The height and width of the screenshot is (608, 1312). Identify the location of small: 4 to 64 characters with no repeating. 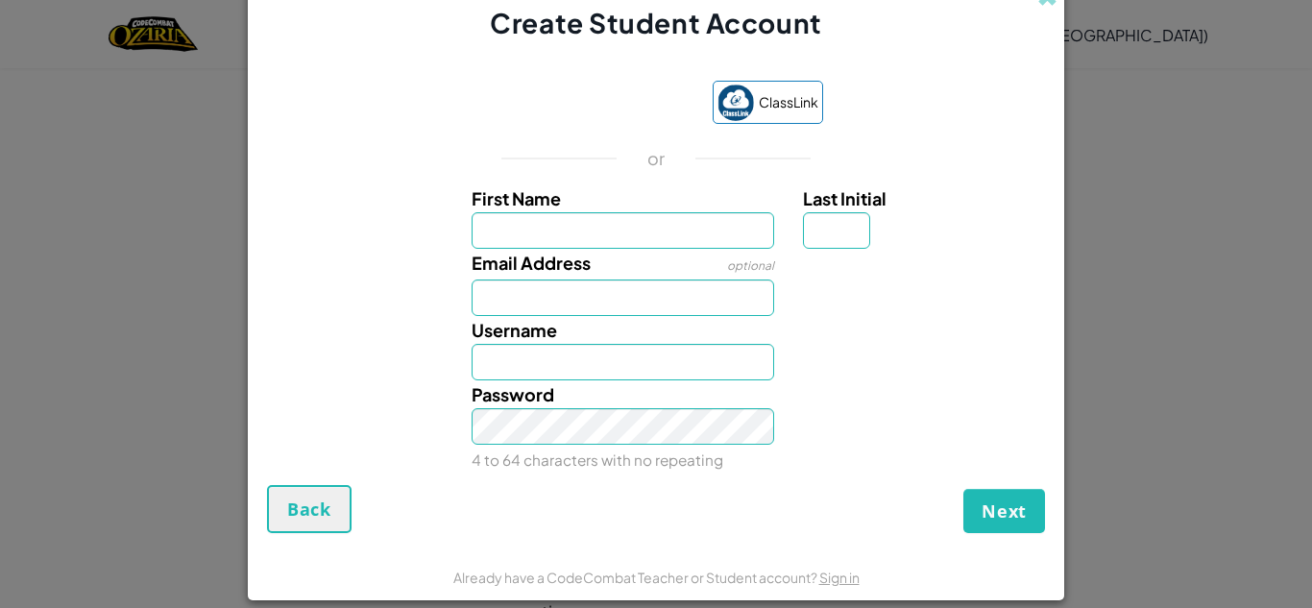
(597, 459).